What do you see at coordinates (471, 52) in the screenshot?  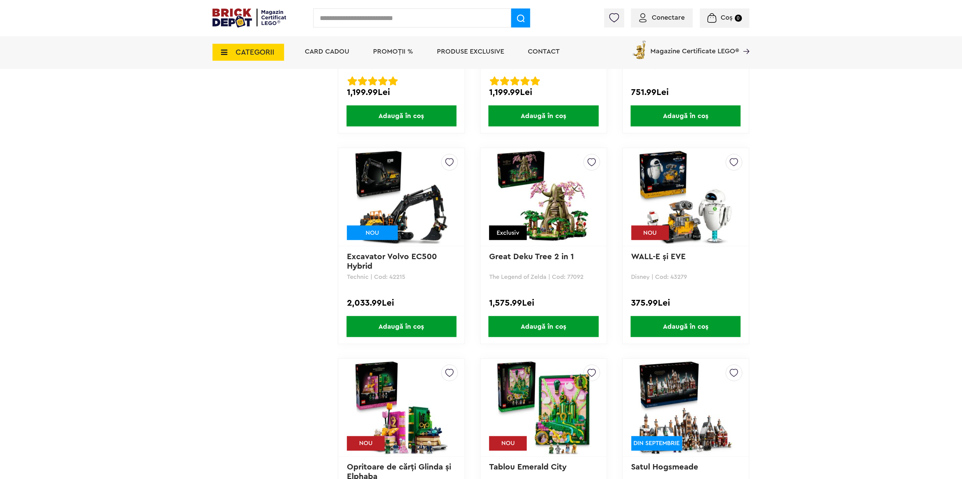 I see `span: Produse exclusive` at bounding box center [471, 52].